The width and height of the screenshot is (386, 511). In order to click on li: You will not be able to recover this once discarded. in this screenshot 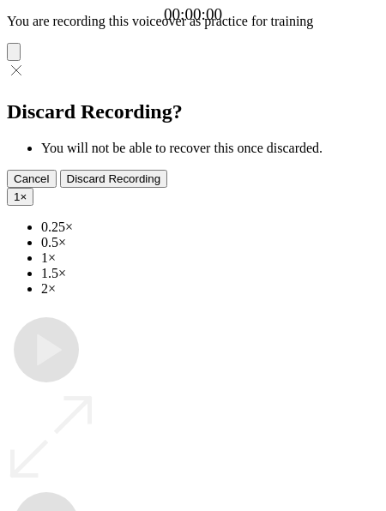, I will do `click(210, 148)`.